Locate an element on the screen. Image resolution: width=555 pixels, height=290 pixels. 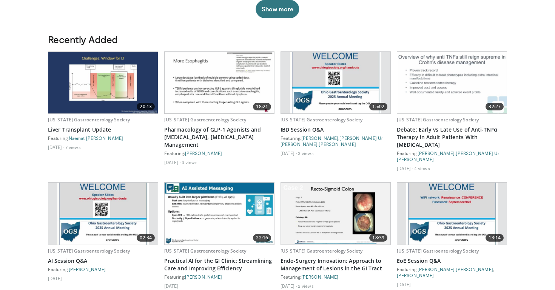
a: 18:39 is located at coordinates (336, 213).